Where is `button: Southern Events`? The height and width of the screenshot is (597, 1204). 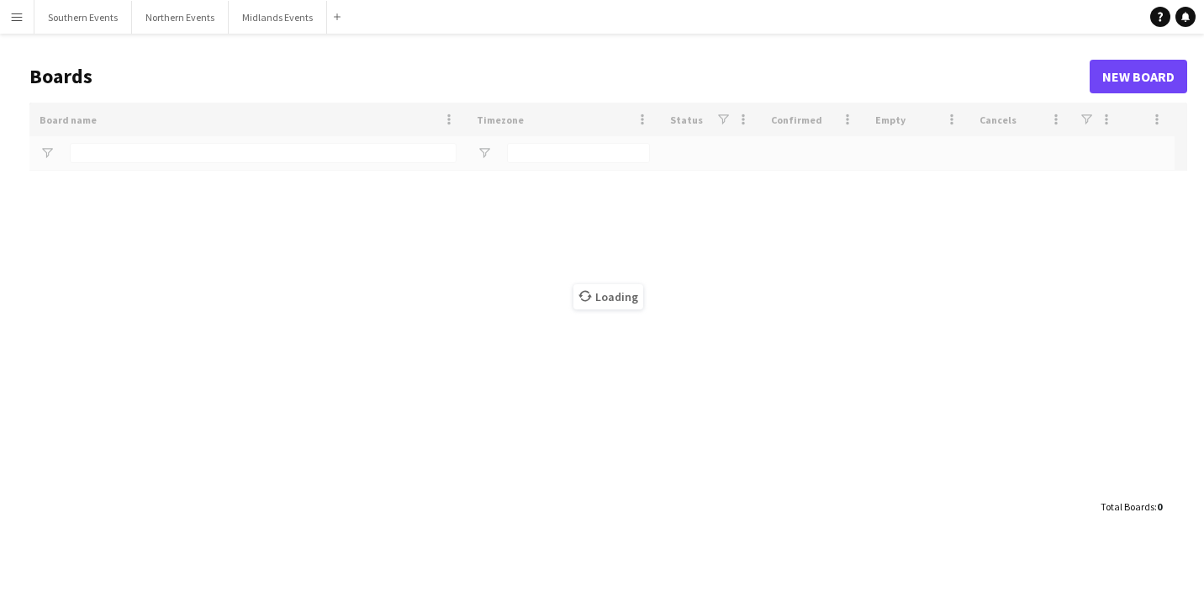
button: Southern Events is located at coordinates (83, 17).